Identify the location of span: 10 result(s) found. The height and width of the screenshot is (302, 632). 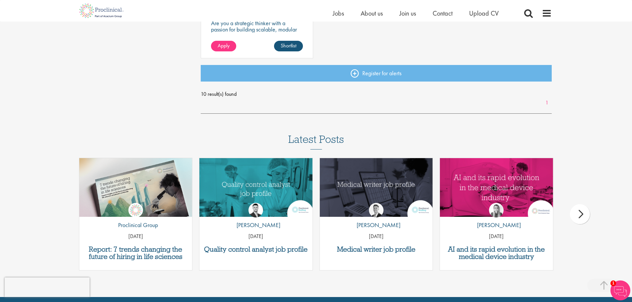
(376, 94).